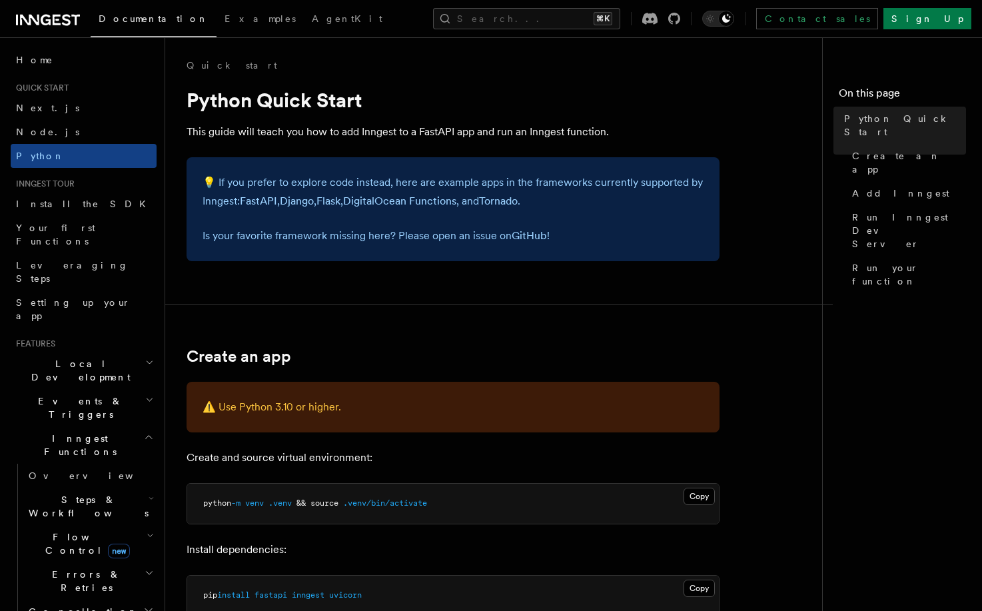  What do you see at coordinates (83, 309) in the screenshot?
I see `a: Setting up your app` at bounding box center [83, 309].